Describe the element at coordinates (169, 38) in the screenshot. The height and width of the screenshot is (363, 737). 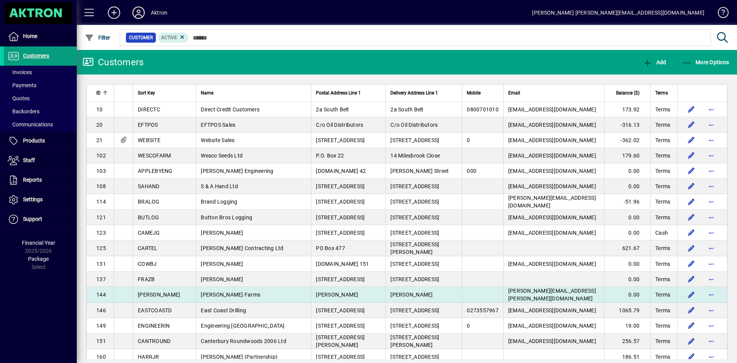
I see `span: Active` at that location.